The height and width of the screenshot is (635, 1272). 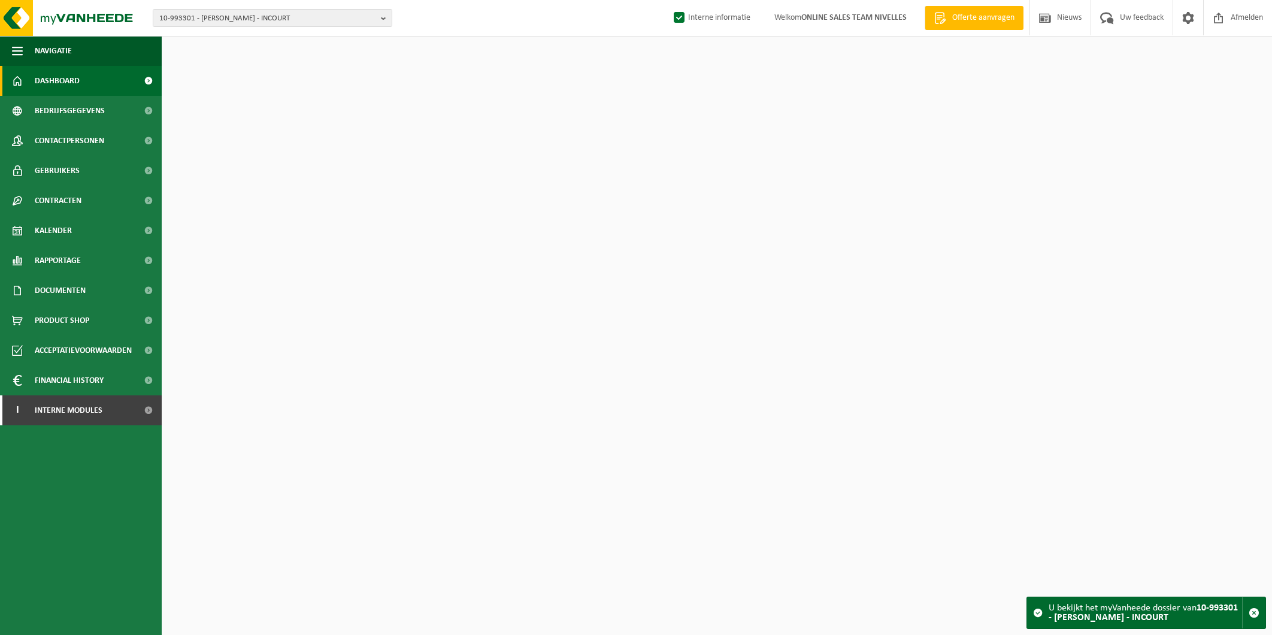 What do you see at coordinates (83, 350) in the screenshot?
I see `span: Acceptatievoorwaarden` at bounding box center [83, 350].